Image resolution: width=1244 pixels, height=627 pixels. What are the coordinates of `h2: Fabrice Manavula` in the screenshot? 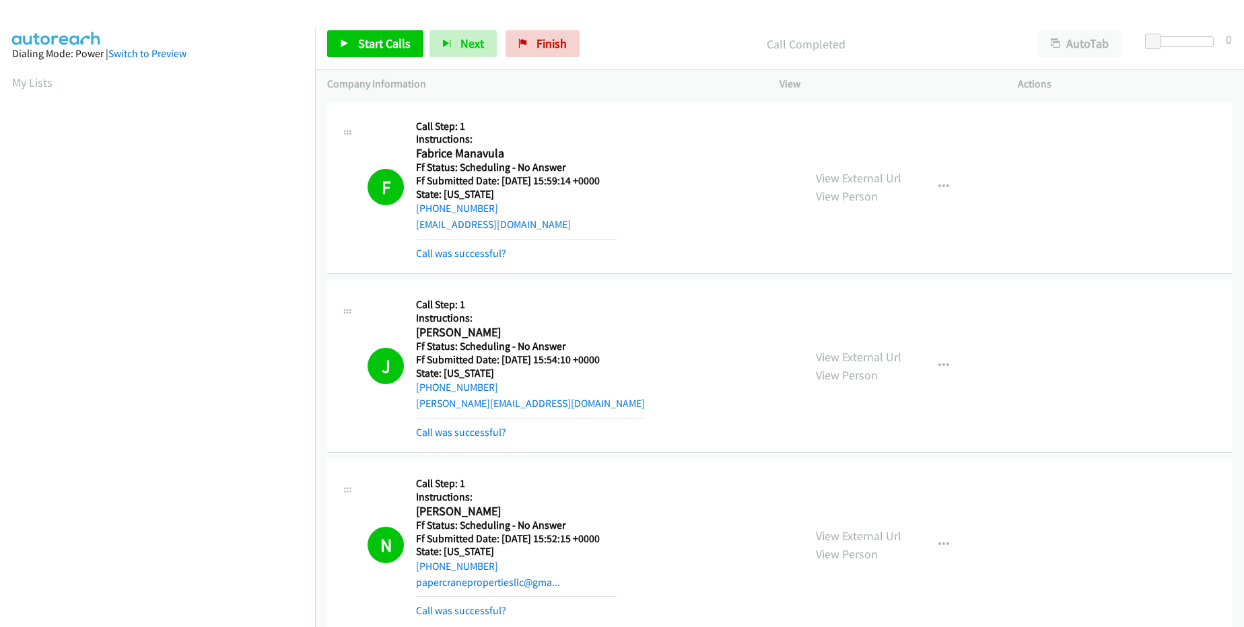 It's located at (516, 153).